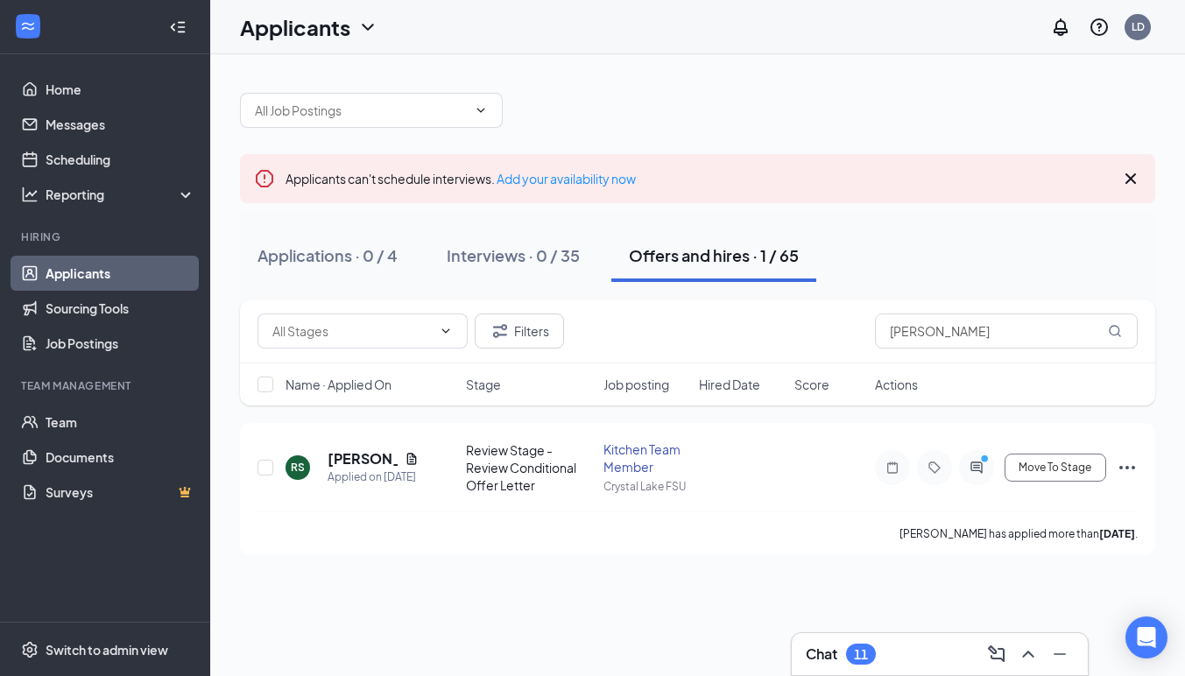  I want to click on div: Kitchen Team Member, so click(645, 458).